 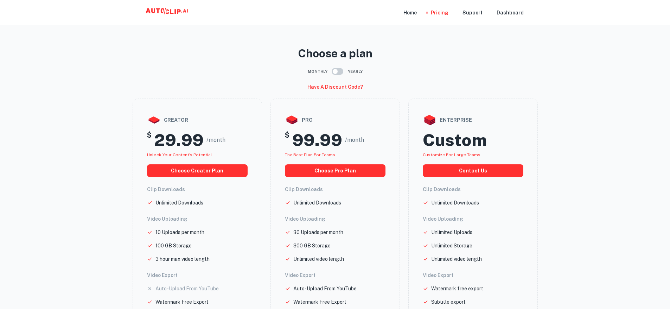 I want to click on button: Have a discount code?, so click(x=335, y=87).